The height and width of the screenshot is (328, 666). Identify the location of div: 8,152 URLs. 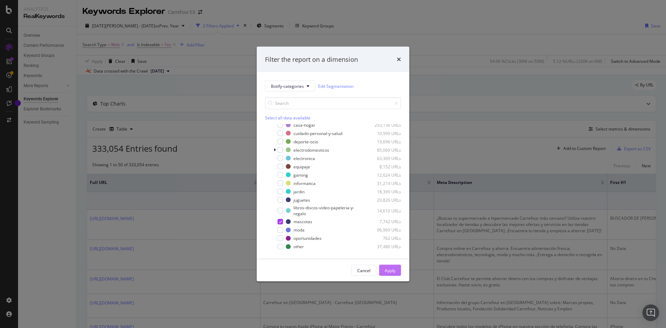
(384, 166).